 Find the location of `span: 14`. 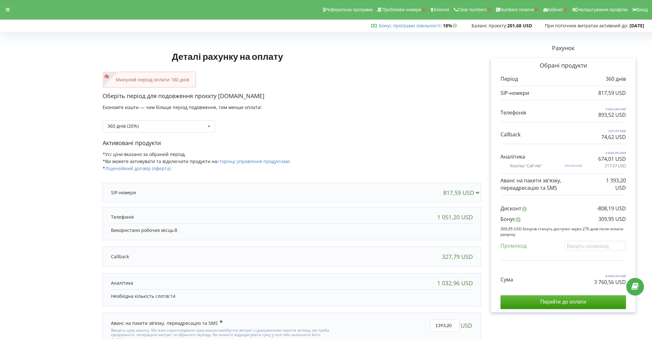

span: 14 is located at coordinates (173, 296).